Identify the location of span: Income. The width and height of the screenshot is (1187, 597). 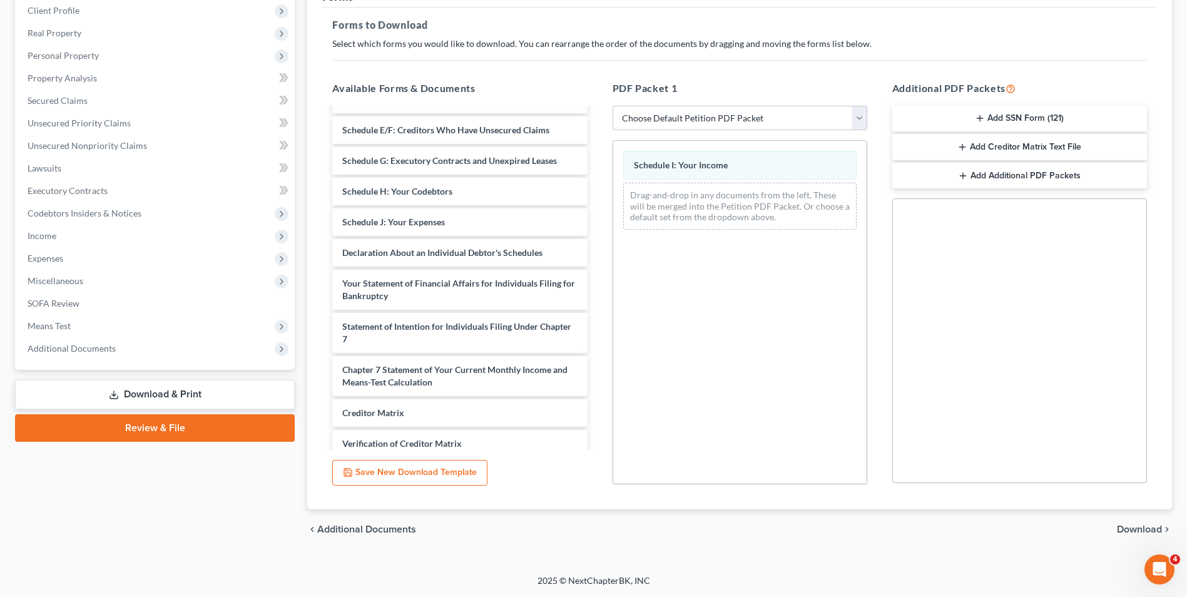
(42, 235).